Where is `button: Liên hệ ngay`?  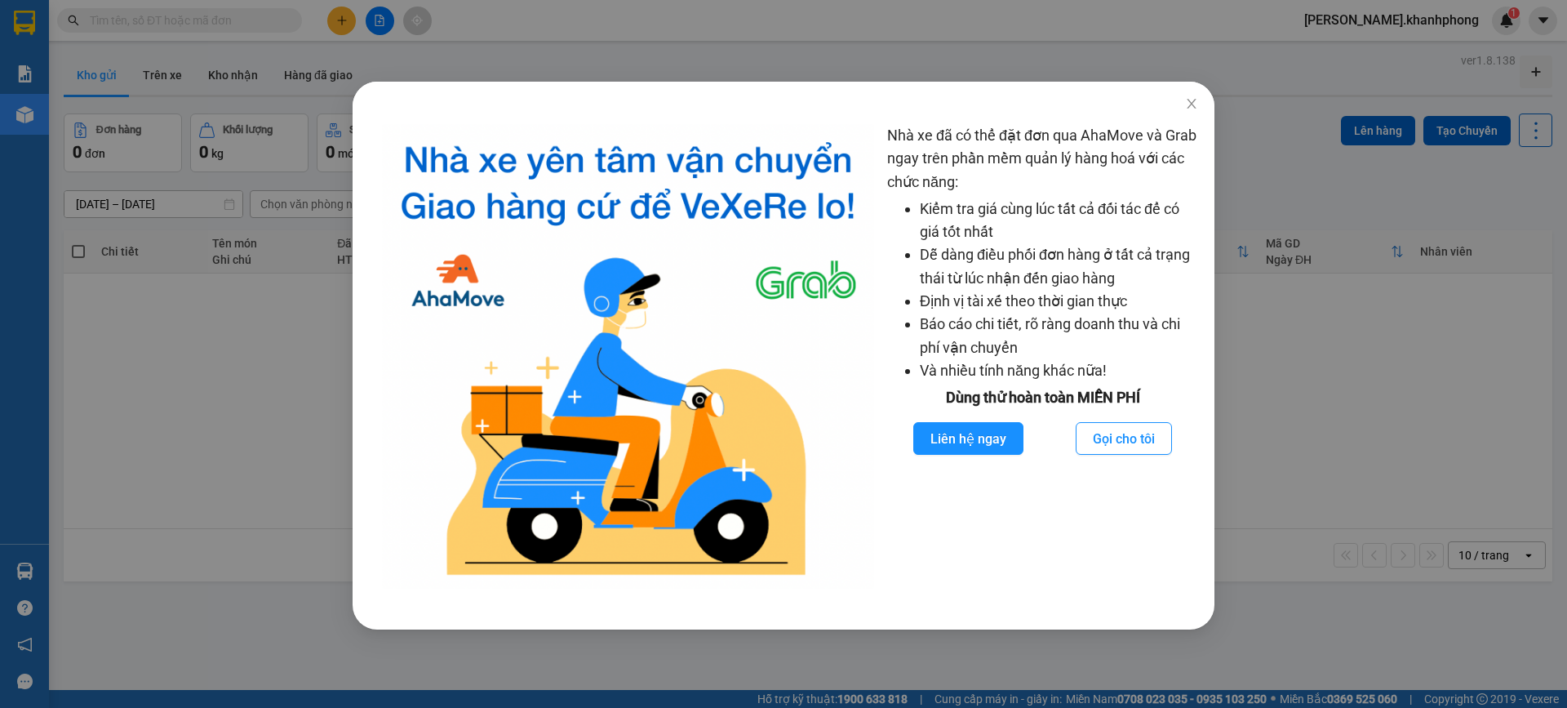 button: Liên hệ ngay is located at coordinates (968, 438).